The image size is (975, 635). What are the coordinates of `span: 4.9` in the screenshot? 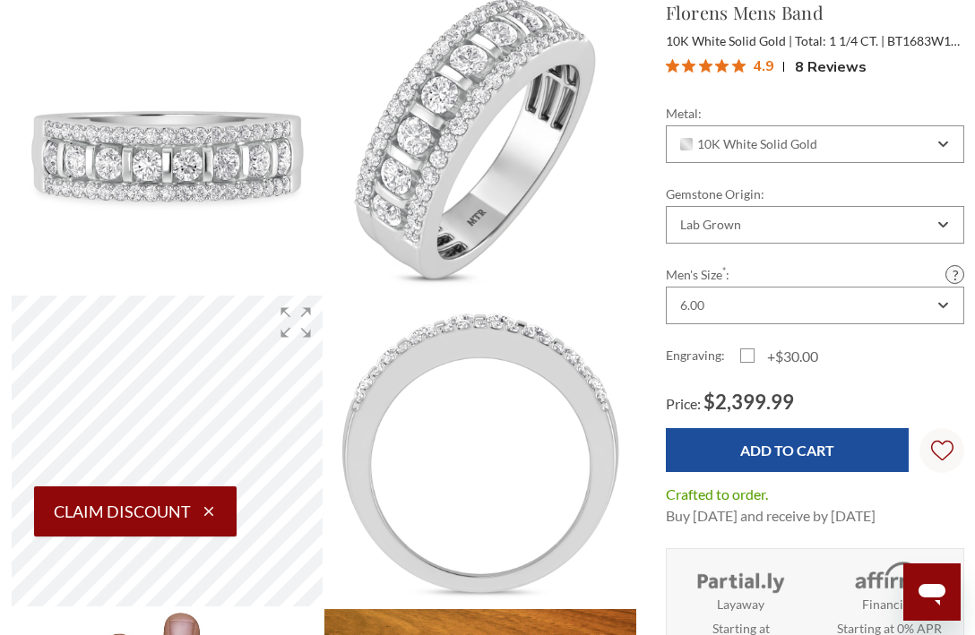 It's located at (763, 65).